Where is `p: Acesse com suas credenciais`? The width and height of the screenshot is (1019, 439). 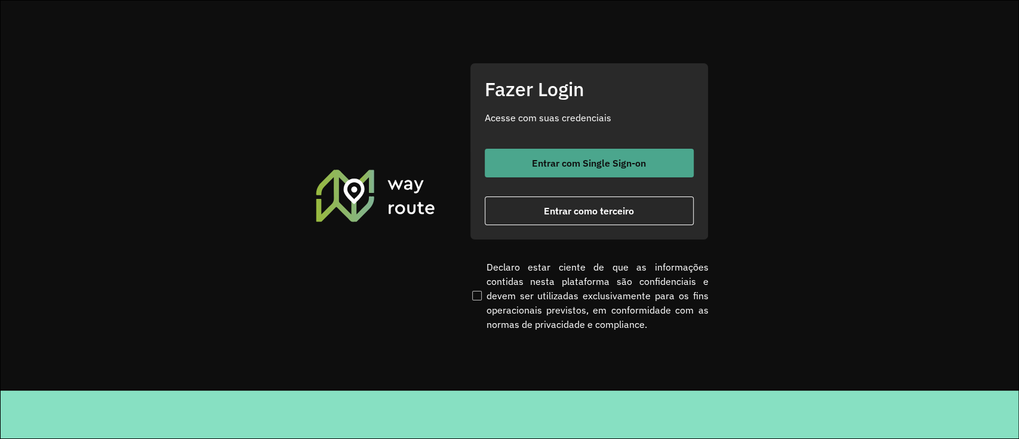
p: Acesse com suas credenciais is located at coordinates (589, 118).